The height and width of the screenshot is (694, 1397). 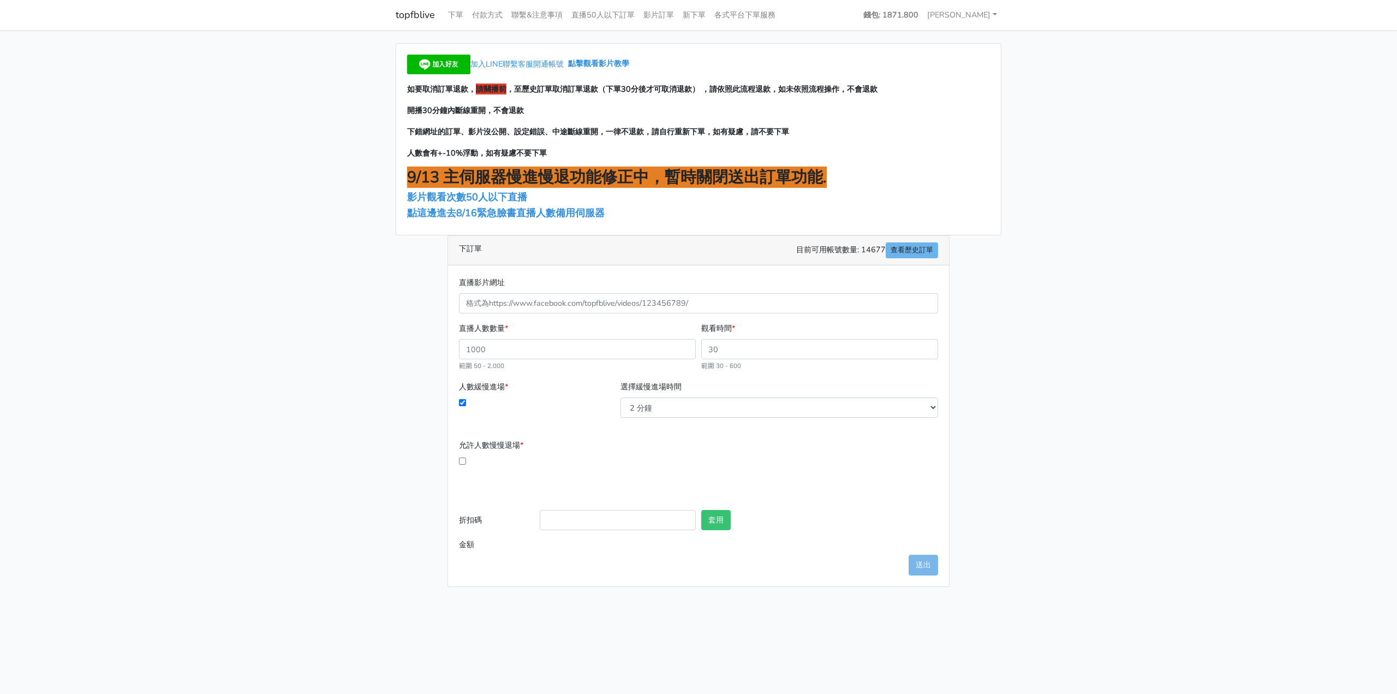 I want to click on a: 點這邊進去8/16緊急臉書直播人數備用伺服器, so click(x=506, y=213).